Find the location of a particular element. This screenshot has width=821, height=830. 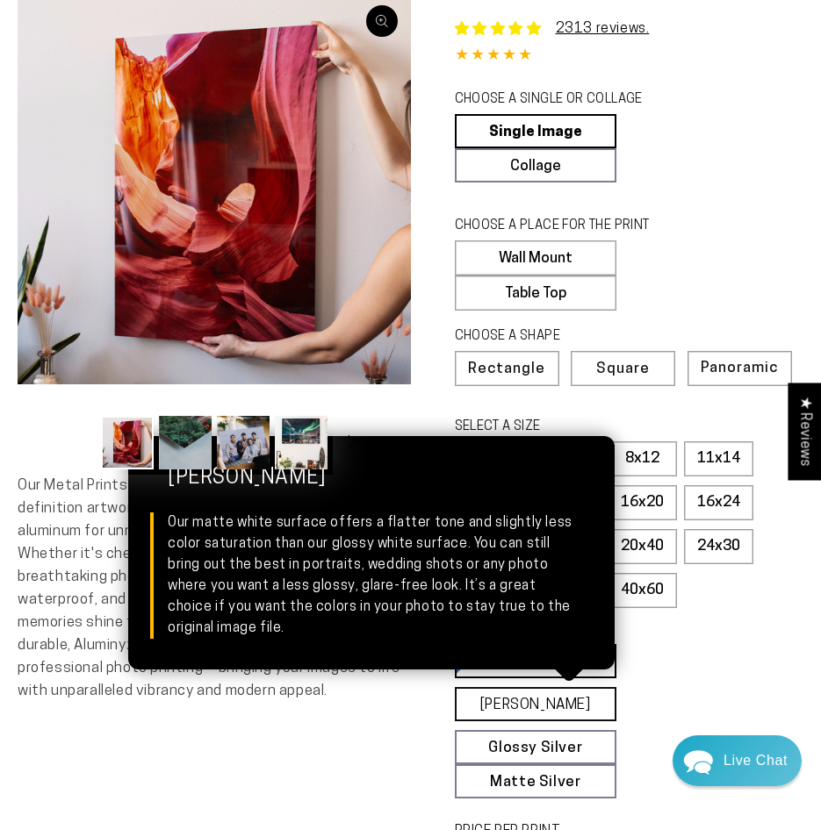

a: Glossy Silver is located at coordinates (535, 747).